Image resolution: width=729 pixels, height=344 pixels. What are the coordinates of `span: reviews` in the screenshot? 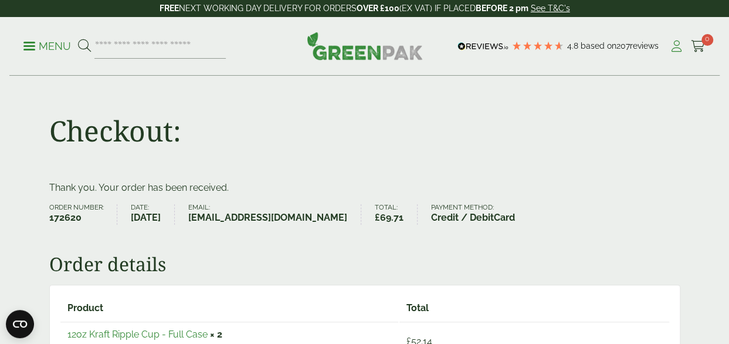 It's located at (644, 46).